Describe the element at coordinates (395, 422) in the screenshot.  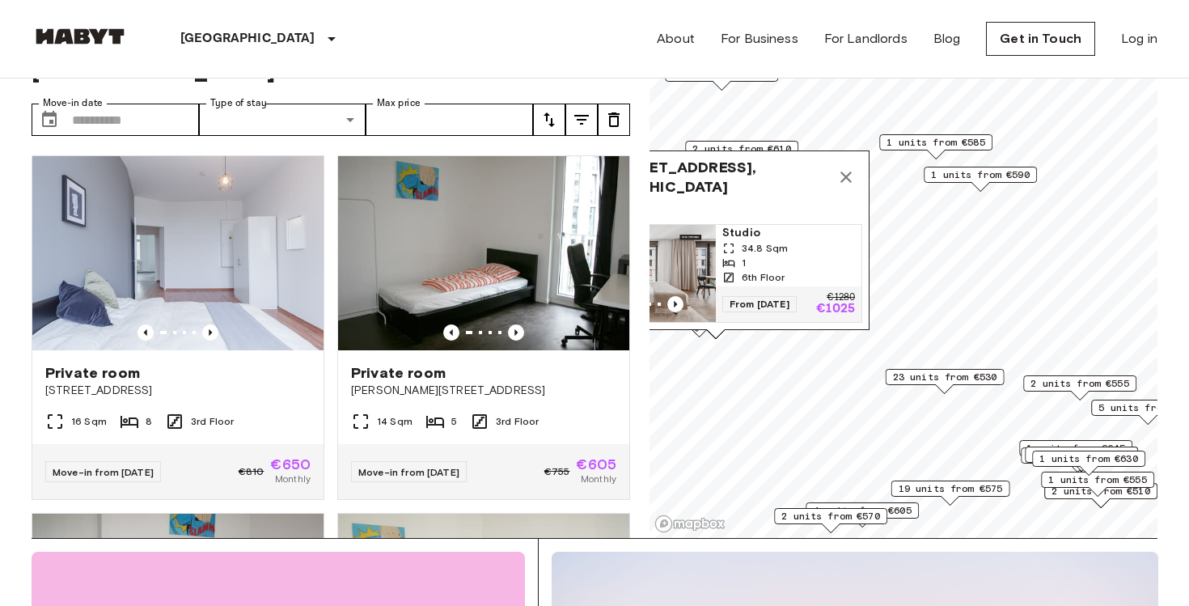
I see `span: 14 Sqm` at that location.